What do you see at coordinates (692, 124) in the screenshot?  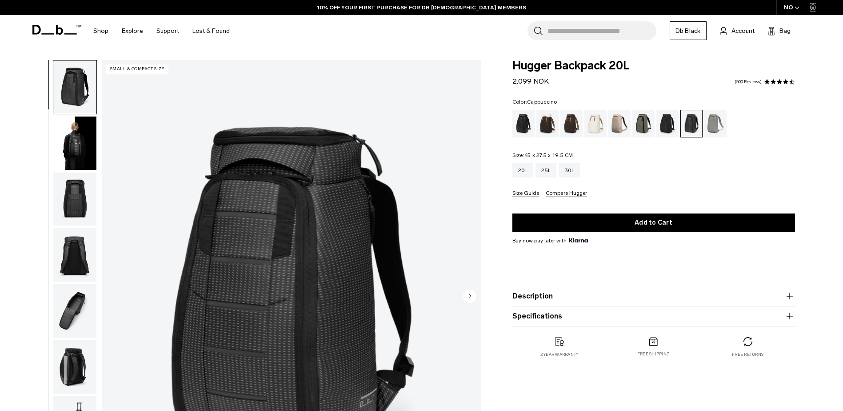 I see `a: Reflective Black` at bounding box center [692, 124].